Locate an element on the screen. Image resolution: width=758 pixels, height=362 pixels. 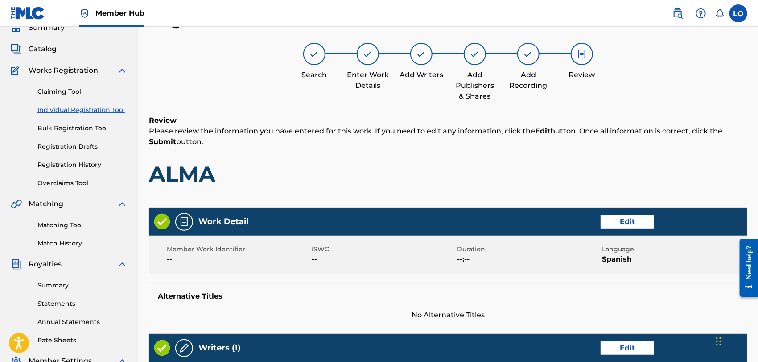
div: Add Recording is located at coordinates (528, 80).